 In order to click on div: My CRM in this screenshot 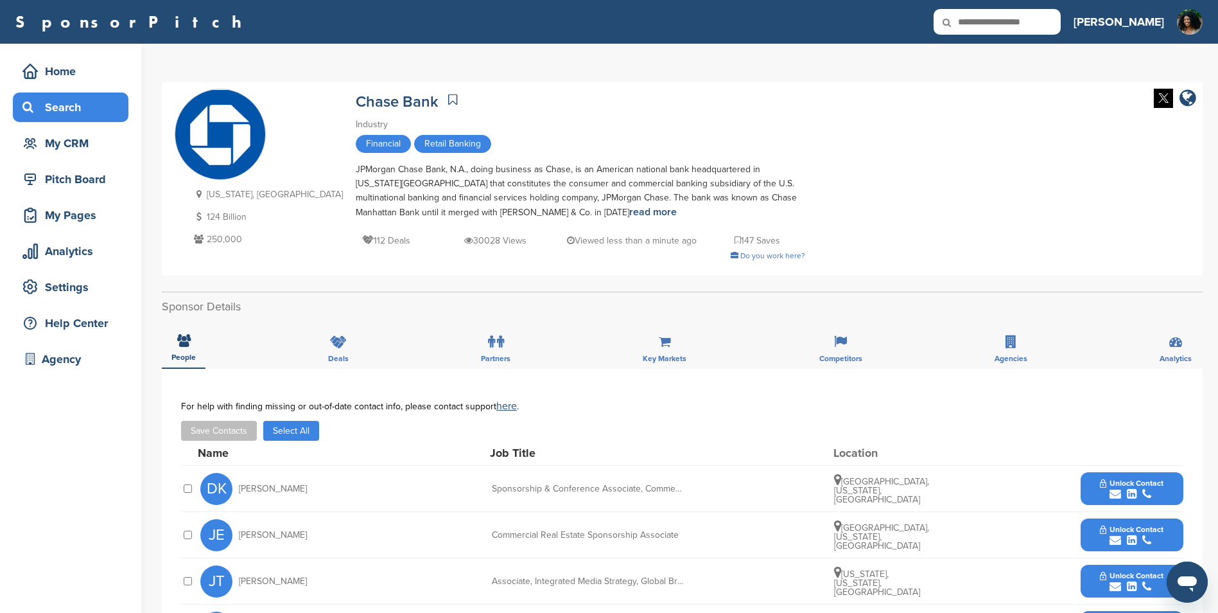, I will do `click(74, 143)`.